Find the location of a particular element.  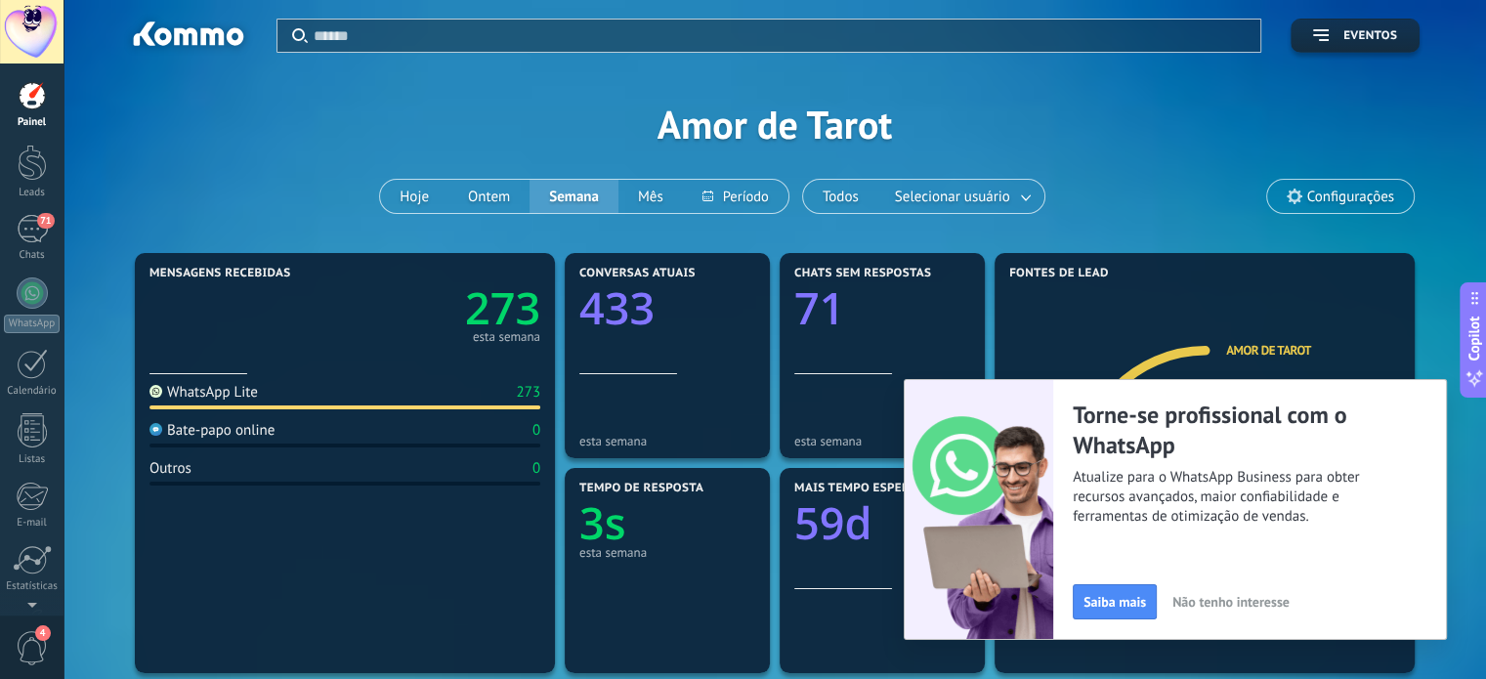

span: Fontes de lead is located at coordinates (1059, 274).